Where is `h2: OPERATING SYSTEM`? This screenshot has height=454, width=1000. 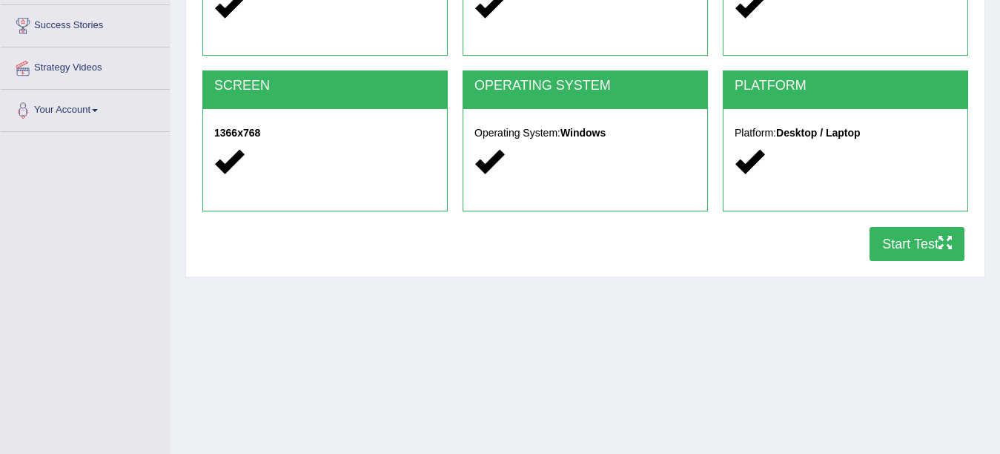 h2: OPERATING SYSTEM is located at coordinates (585, 86).